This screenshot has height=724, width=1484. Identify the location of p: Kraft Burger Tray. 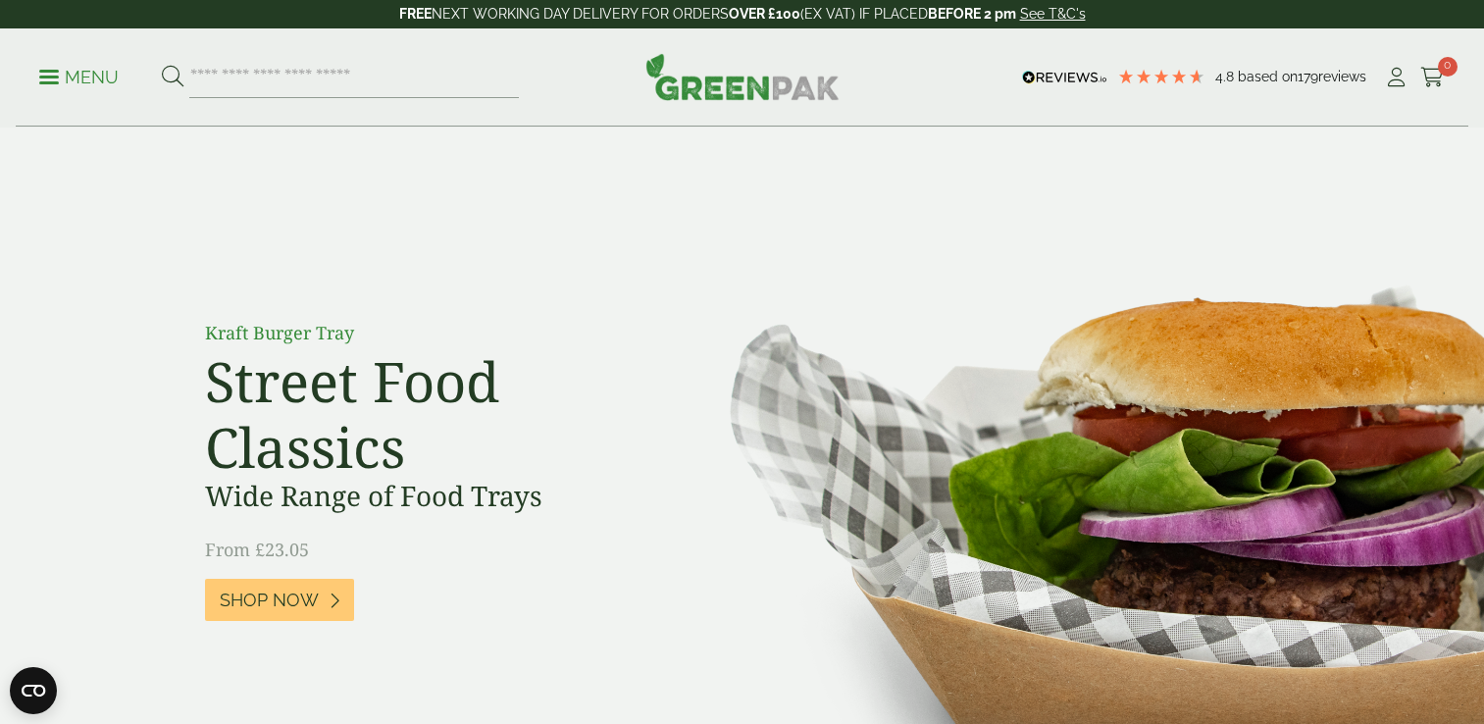
(426, 333).